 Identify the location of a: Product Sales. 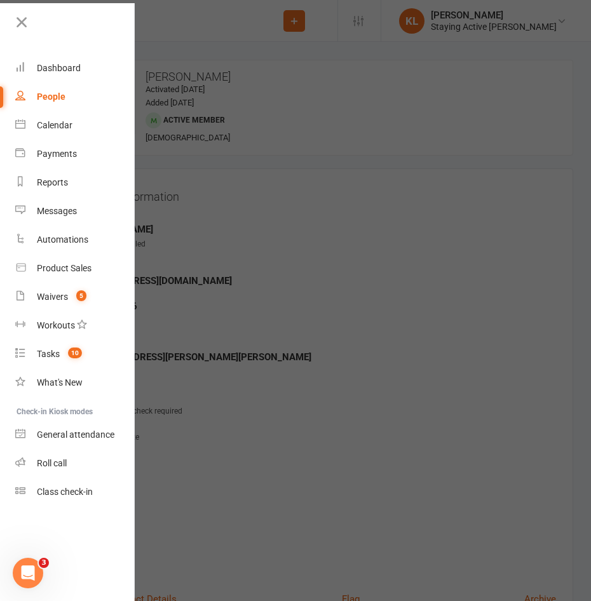
(75, 268).